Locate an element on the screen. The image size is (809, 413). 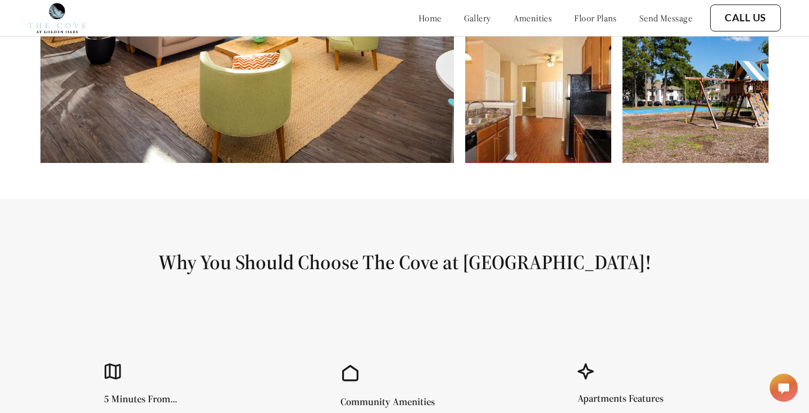
img: Kitchen with High Ceilings is located at coordinates (538, 83).